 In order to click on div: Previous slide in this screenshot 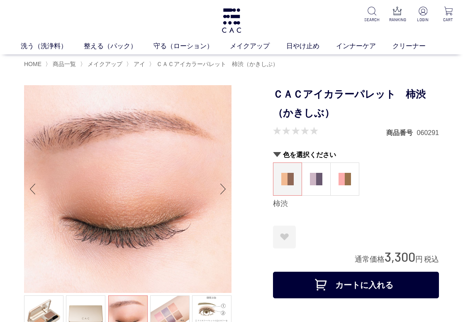, I will do `click(32, 189)`.